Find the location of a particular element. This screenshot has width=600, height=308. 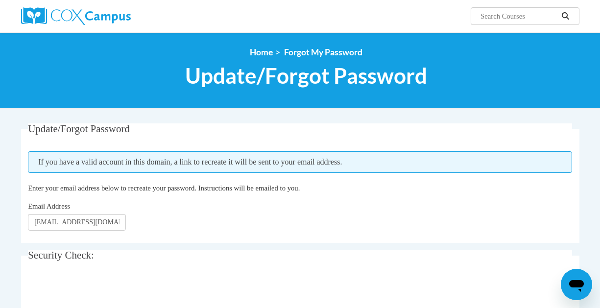

span: Email Address is located at coordinates (49, 206).